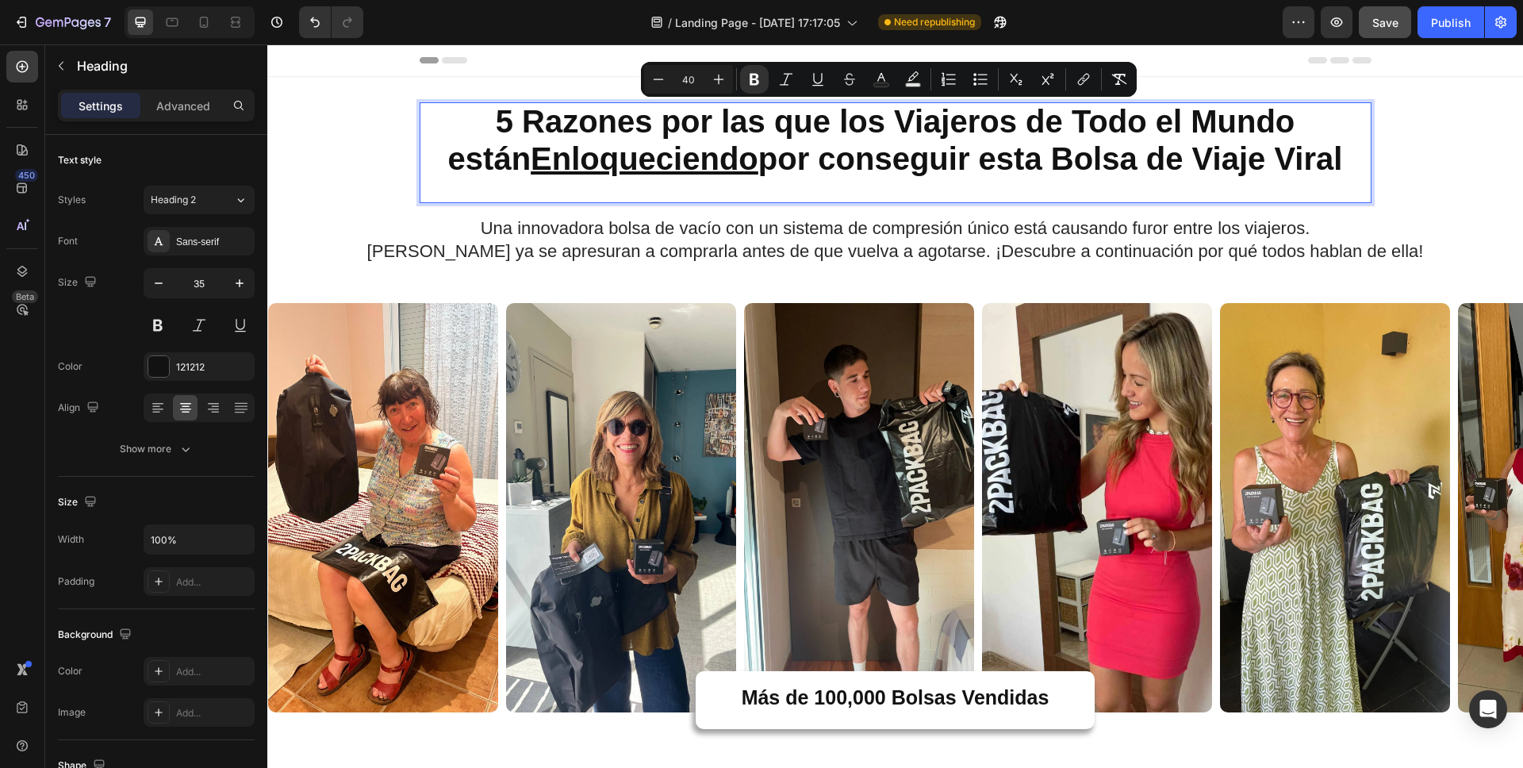 The height and width of the screenshot is (768, 1523). Describe the element at coordinates (1451, 22) in the screenshot. I see `div: Publish` at that location.